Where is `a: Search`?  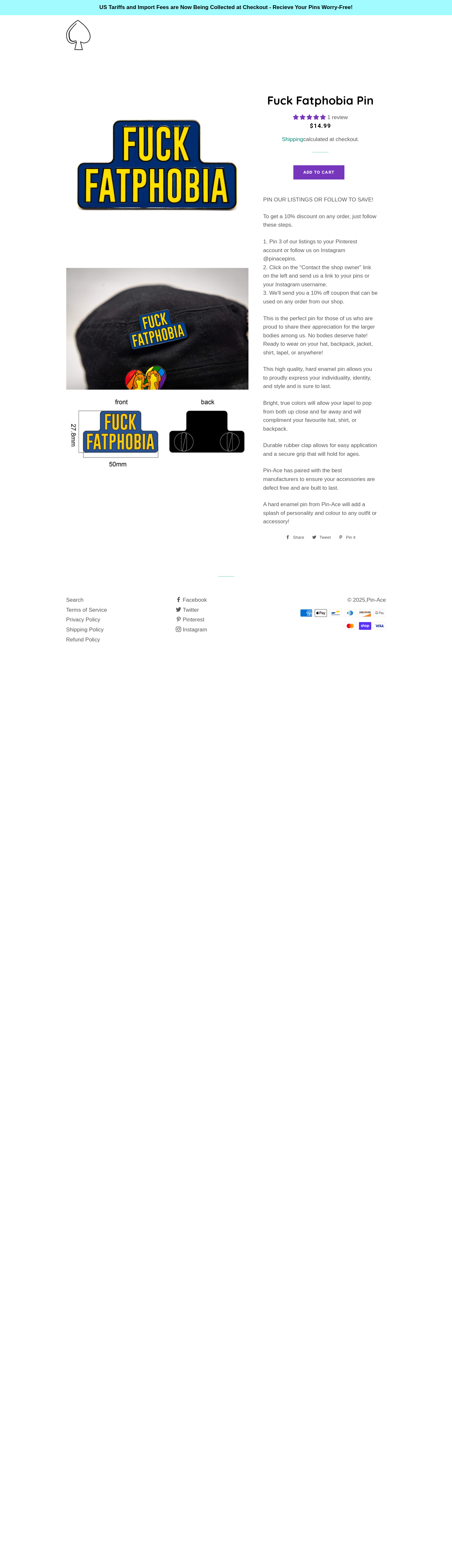
a: Search is located at coordinates (75, 600).